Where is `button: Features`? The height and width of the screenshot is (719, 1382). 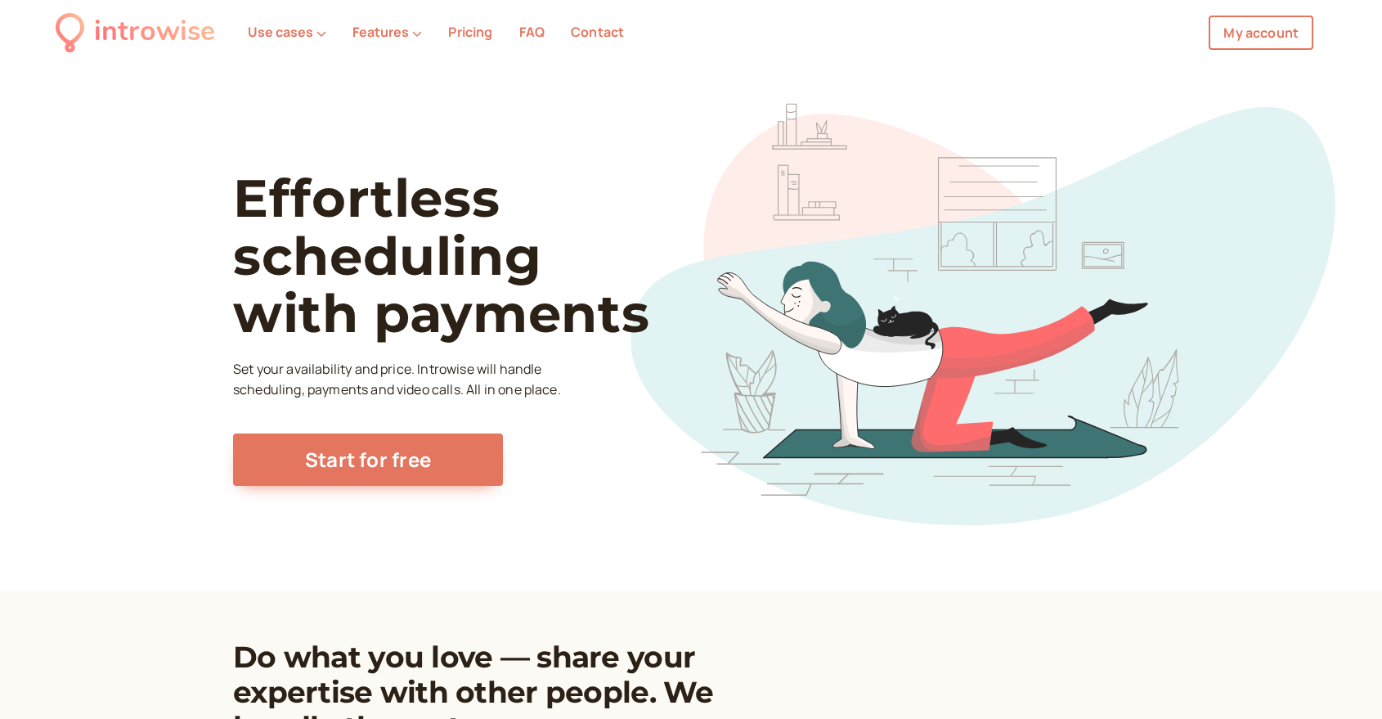 button: Features is located at coordinates (387, 32).